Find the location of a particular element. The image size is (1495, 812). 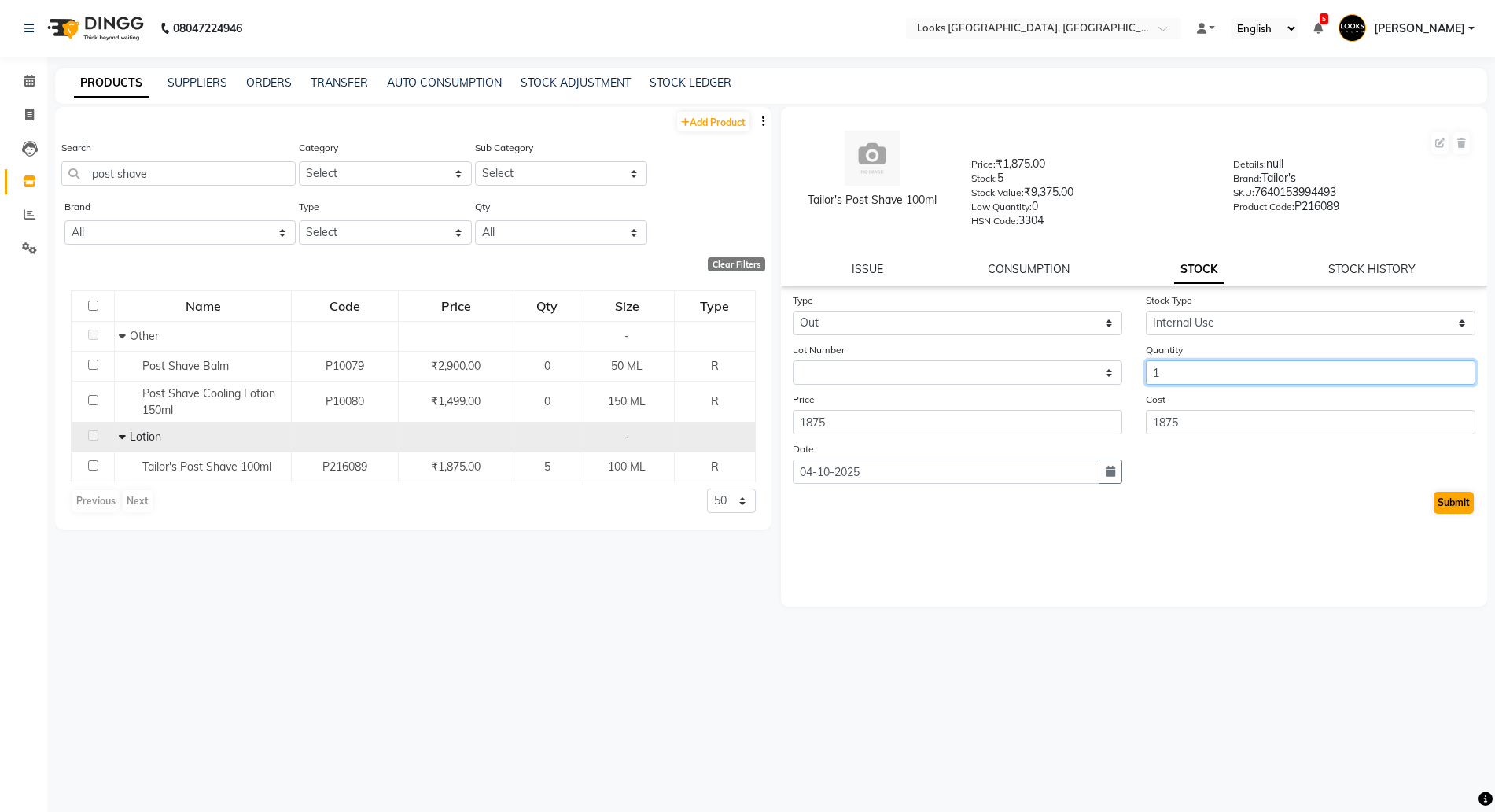

a: STOCK ADJUSTMENT is located at coordinates (576, 83).